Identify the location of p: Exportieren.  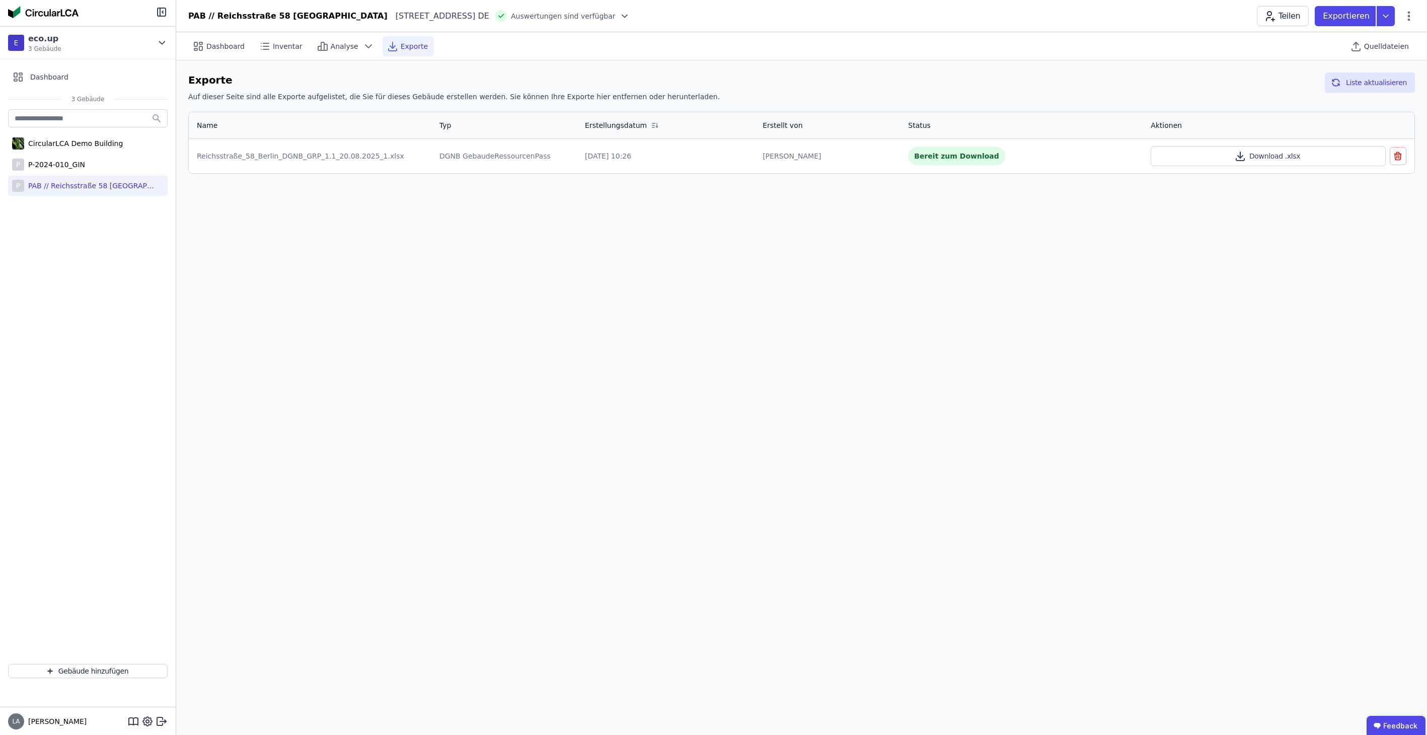
(1347, 16).